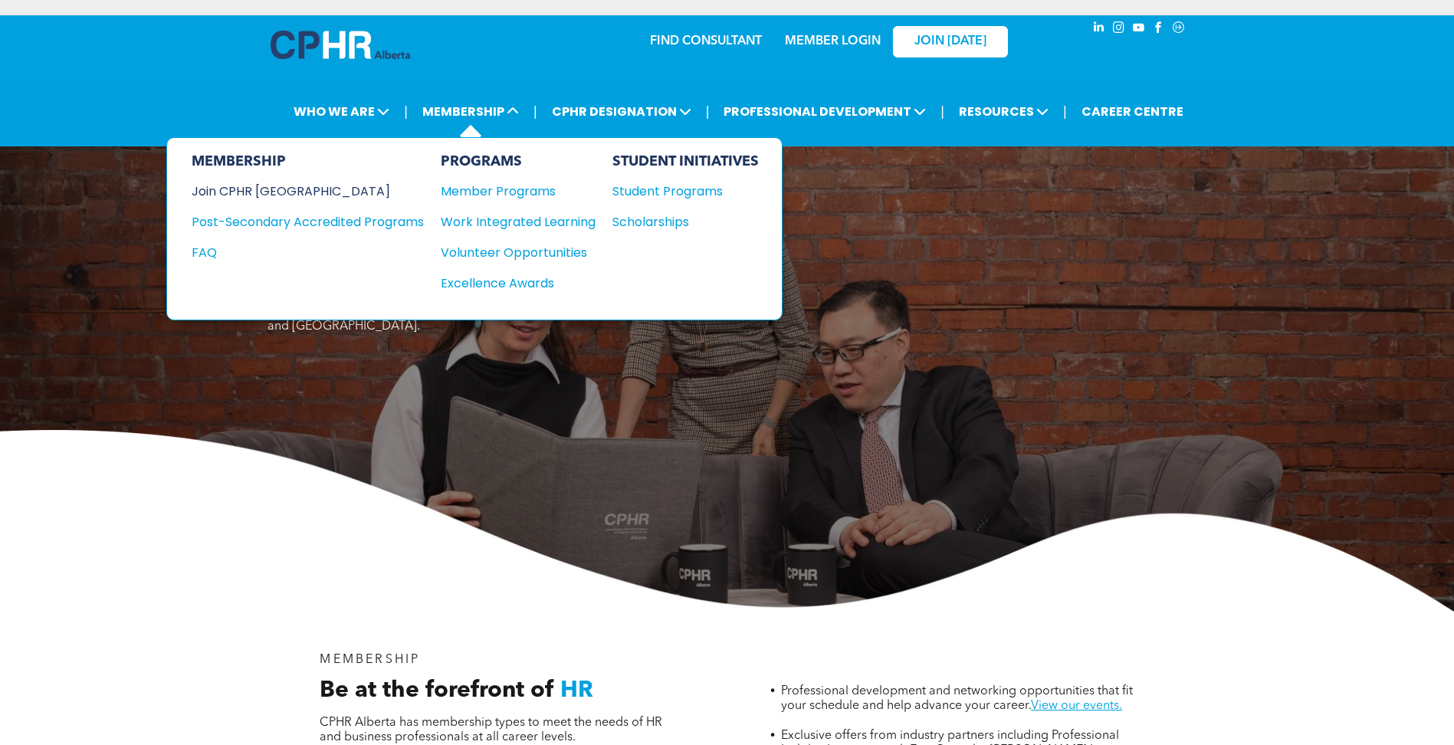 The height and width of the screenshot is (745, 1454). Describe the element at coordinates (307, 252) in the screenshot. I see `a: FAQ` at that location.